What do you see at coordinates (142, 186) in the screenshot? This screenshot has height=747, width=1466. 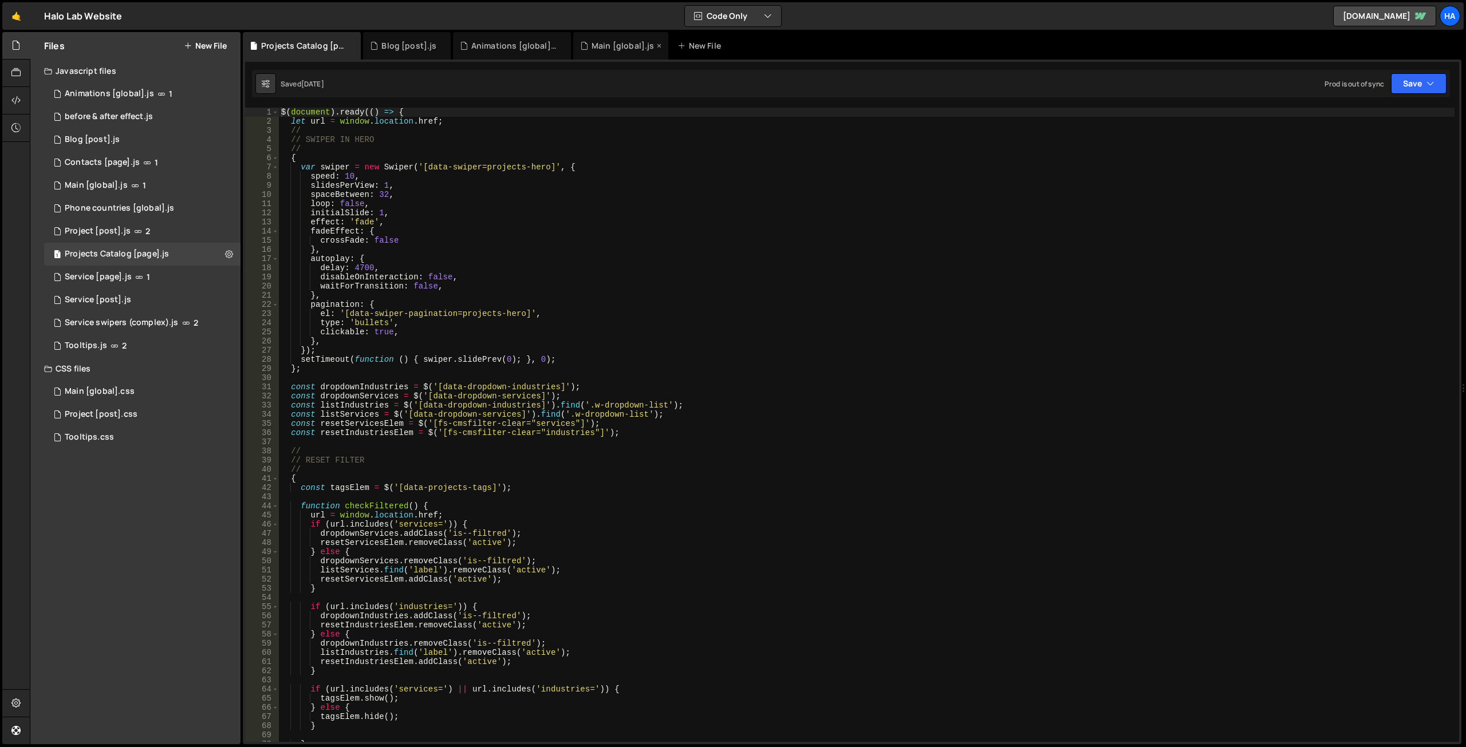 I see `div: 826/1521.js` at bounding box center [142, 186].